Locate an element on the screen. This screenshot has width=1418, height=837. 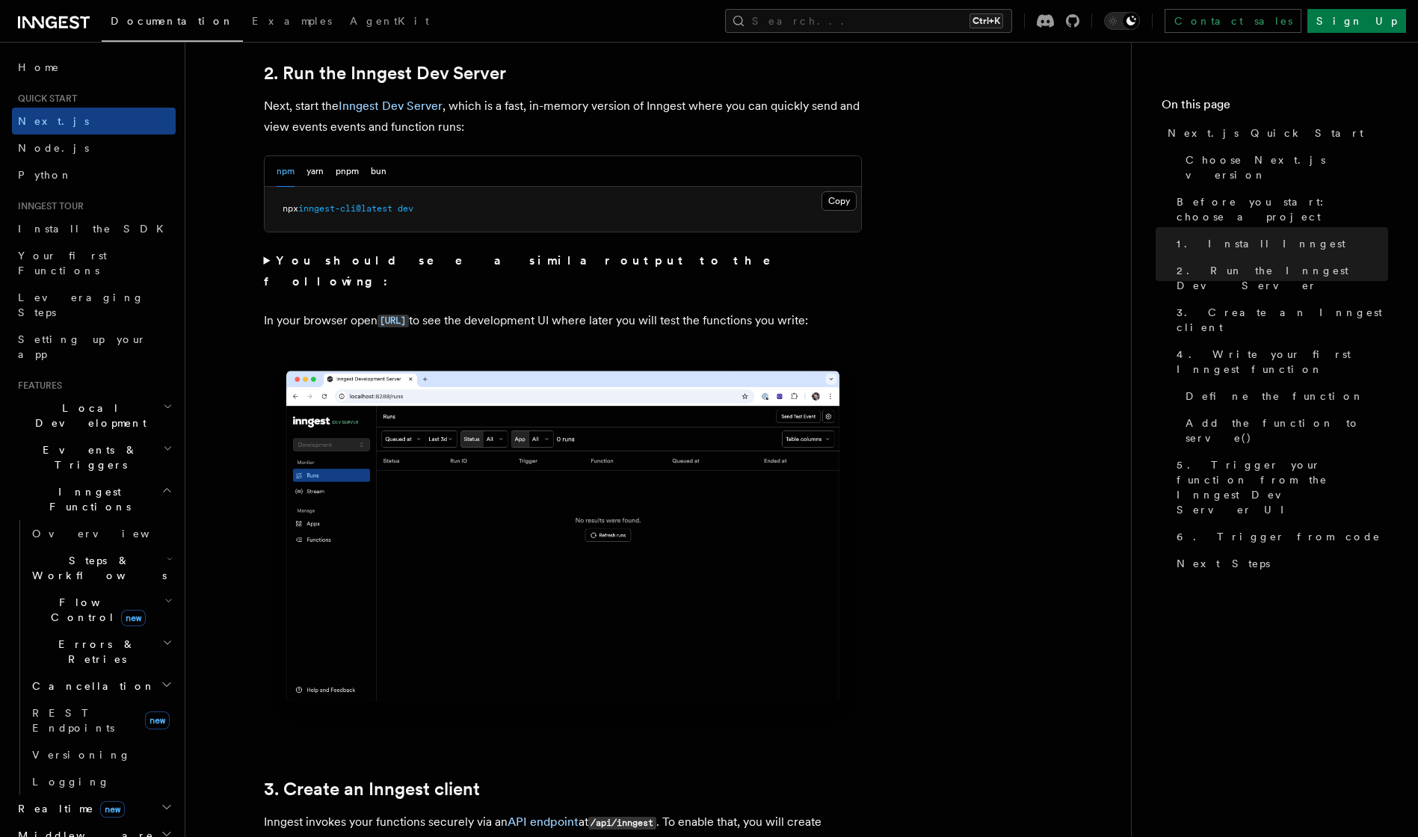
a: Next.js is located at coordinates (93, 121).